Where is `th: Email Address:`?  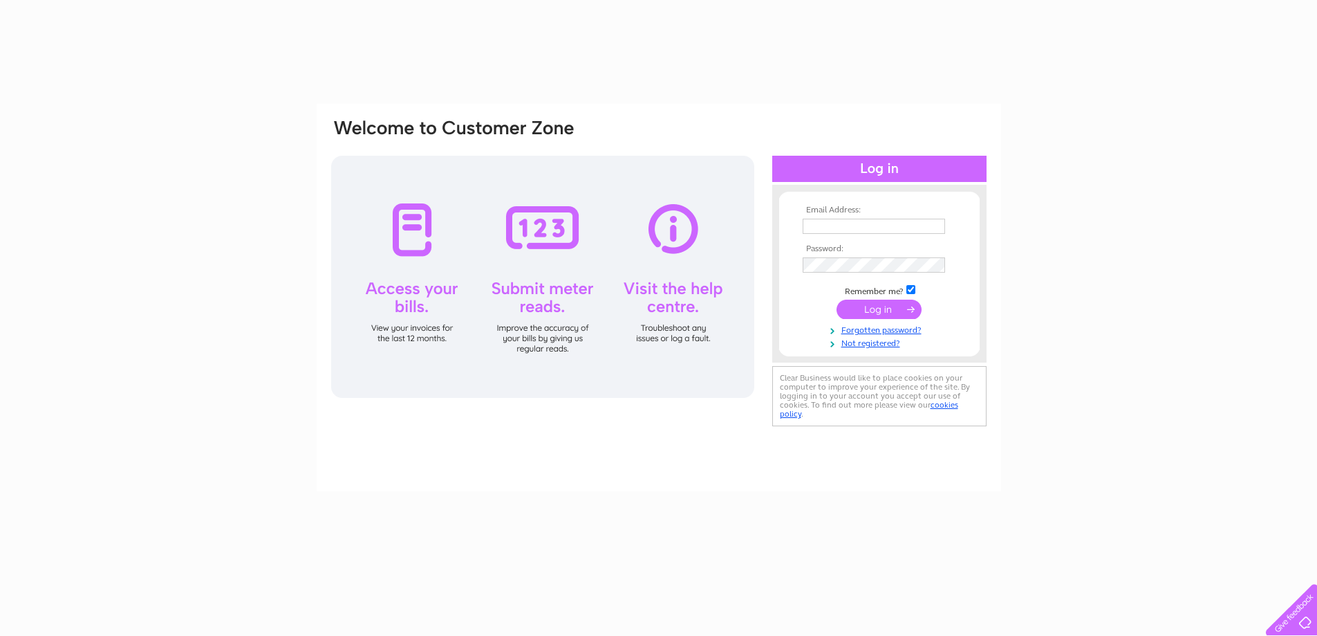
th: Email Address: is located at coordinates (880, 210).